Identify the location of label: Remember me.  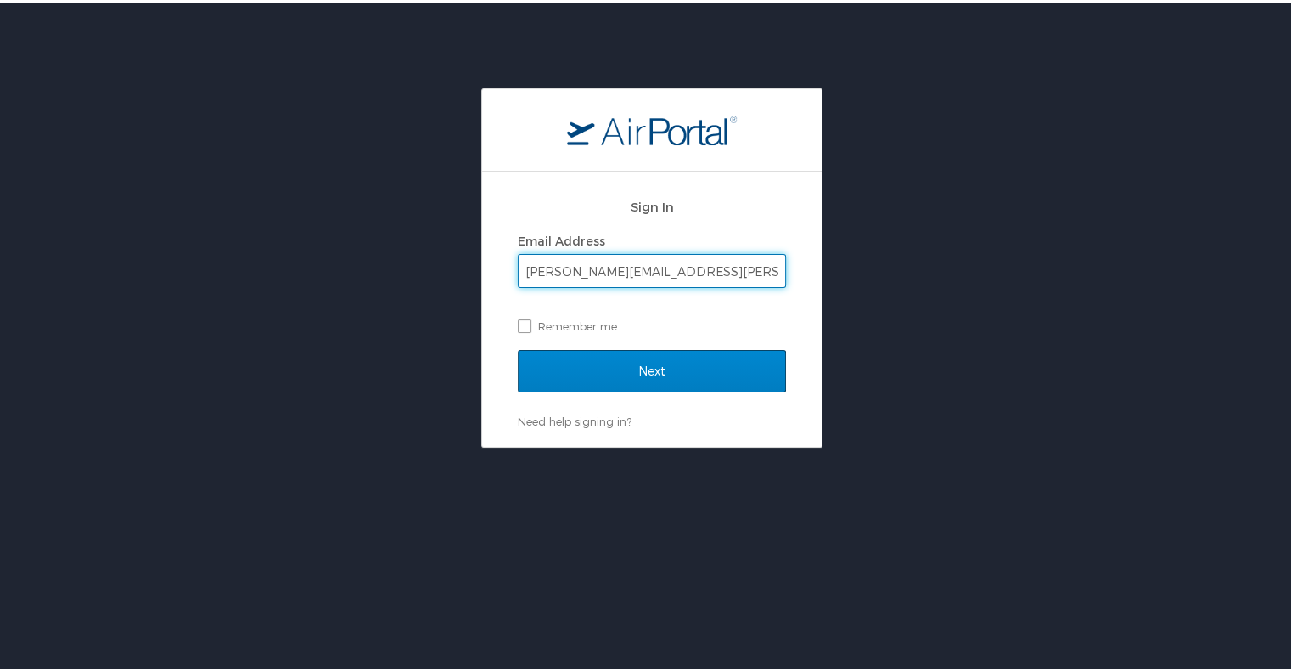
(652, 323).